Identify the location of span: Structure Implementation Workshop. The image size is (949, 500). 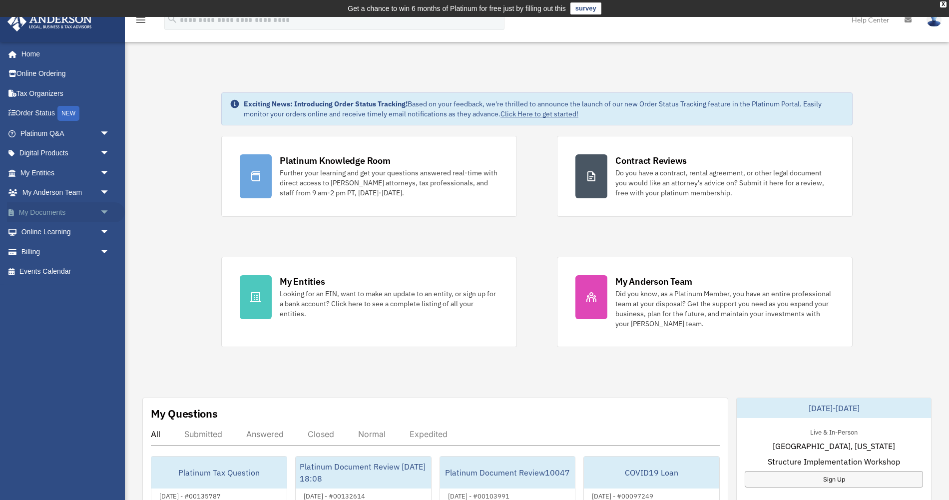
(834, 462).